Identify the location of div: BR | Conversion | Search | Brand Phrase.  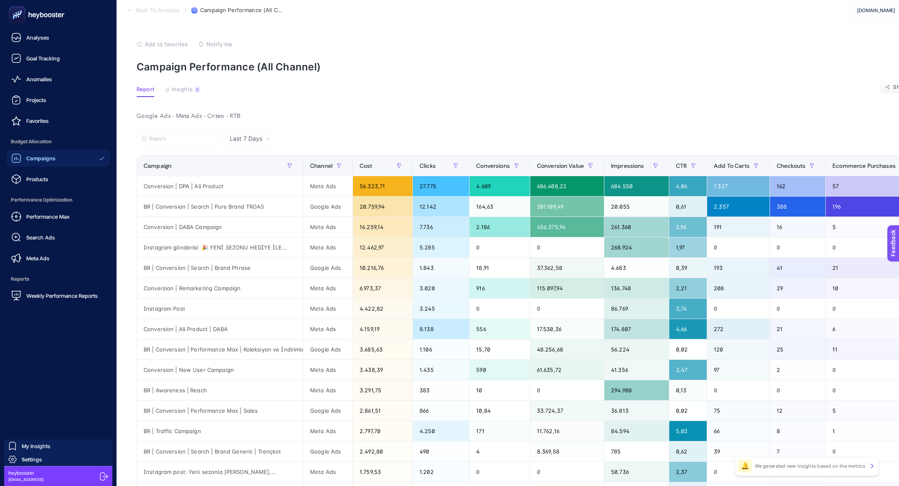
(220, 268).